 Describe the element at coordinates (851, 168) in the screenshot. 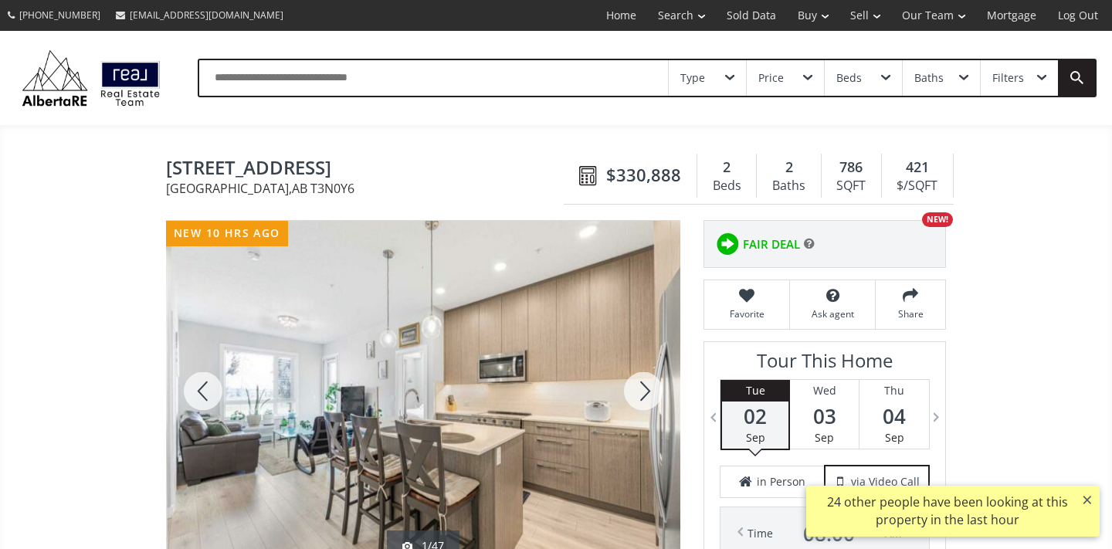

I see `span: 786` at that location.